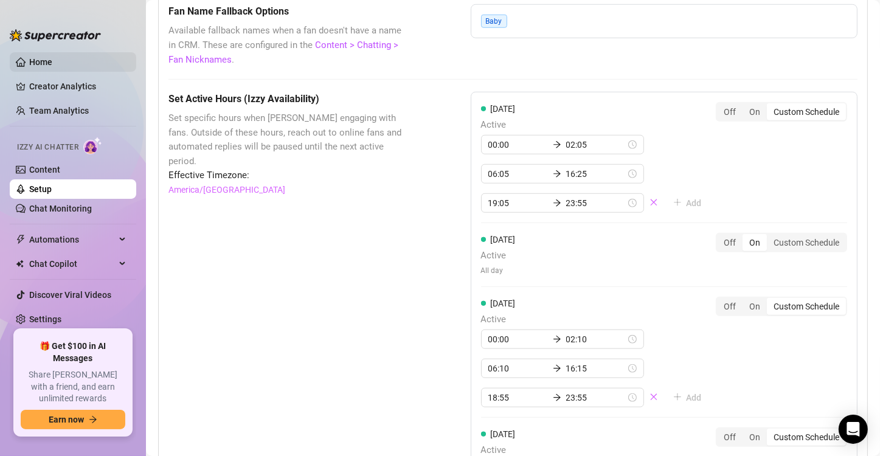  Describe the element at coordinates (70, 295) in the screenshot. I see `a: Discover Viral Videos` at that location.